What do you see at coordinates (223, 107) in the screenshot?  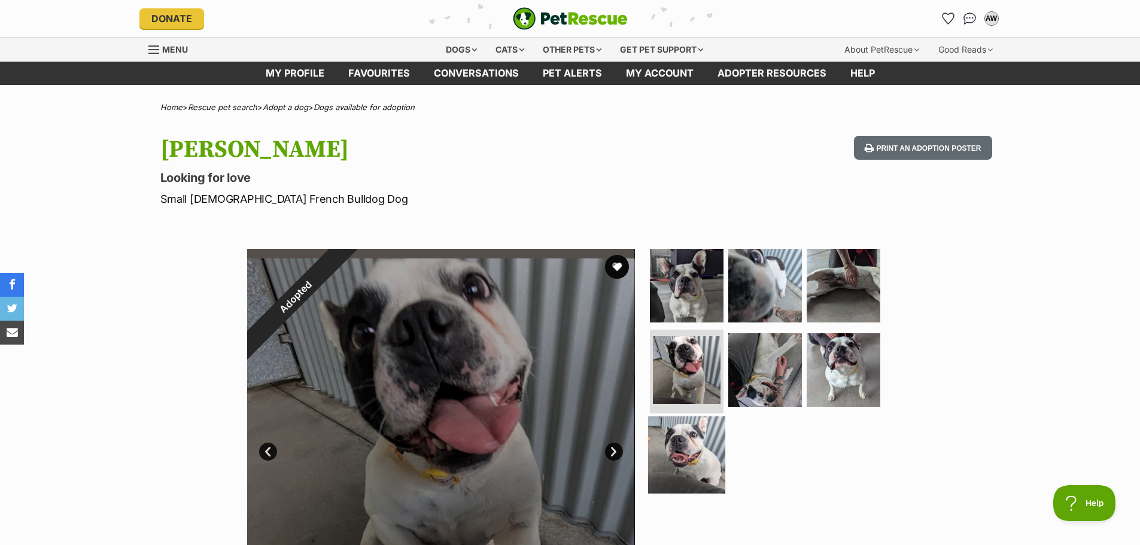 I see `a: Rescue pet search` at bounding box center [223, 107].